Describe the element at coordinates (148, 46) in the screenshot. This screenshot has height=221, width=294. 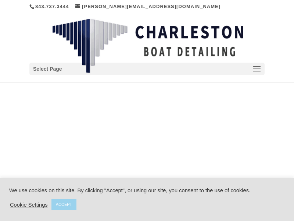
I see `img: Charleston Boat Detailing` at that location.